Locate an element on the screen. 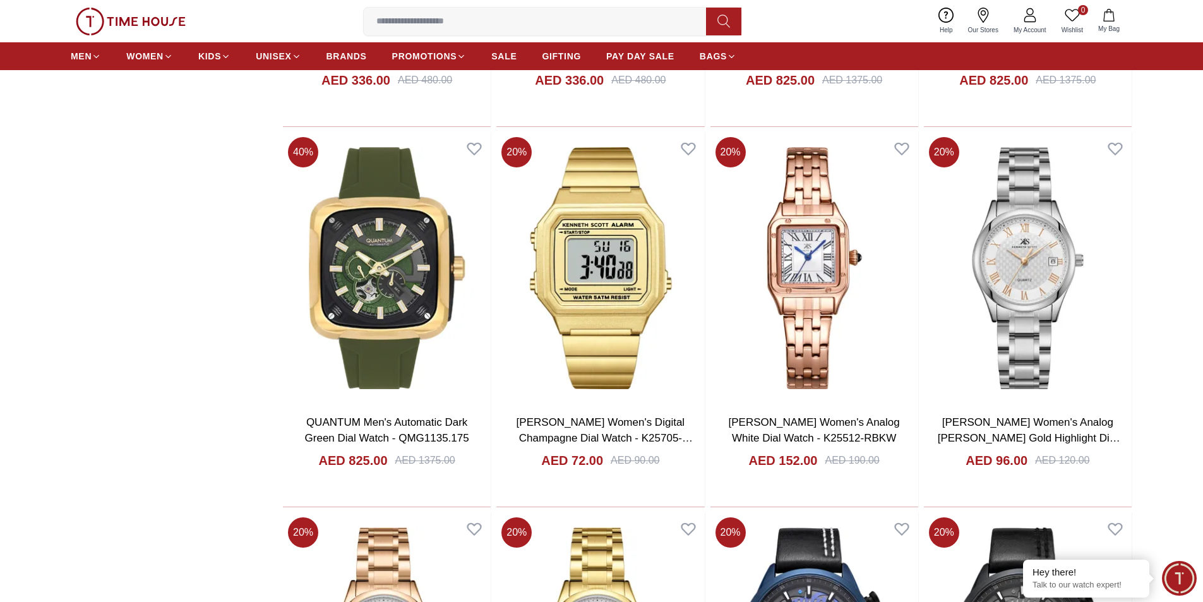  a: Kenneth Scott Women's Digital Champagne Dial Watch - K25705-GBGC is located at coordinates (600, 268).